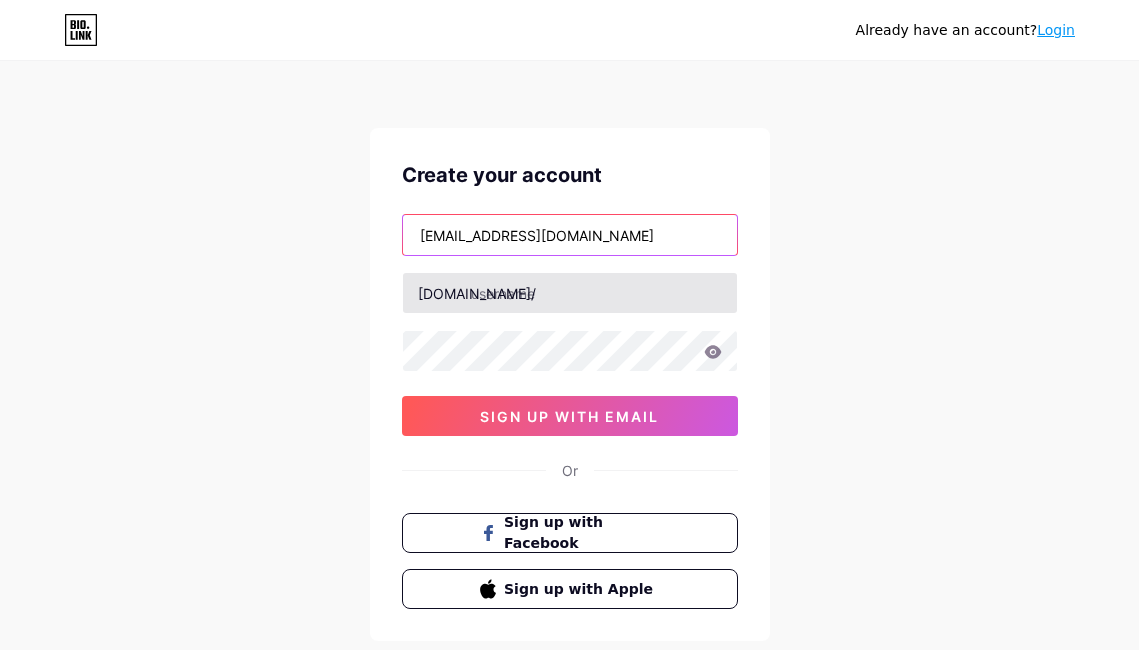  I want to click on span: Sign up with Facebook, so click(581, 533).